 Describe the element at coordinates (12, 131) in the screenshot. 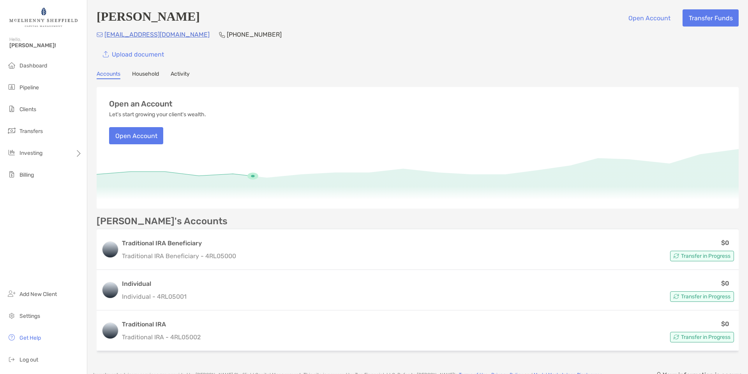

I see `img: transfers icon` at that location.